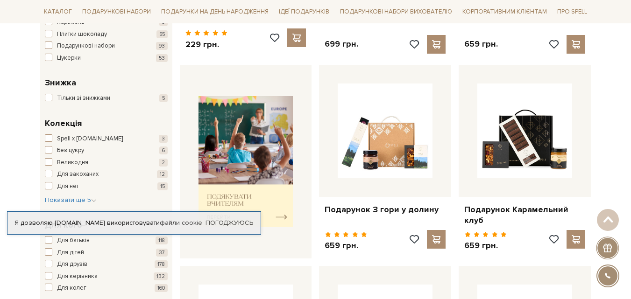  I want to click on a: Корпоративним клієнтам, so click(504, 12).